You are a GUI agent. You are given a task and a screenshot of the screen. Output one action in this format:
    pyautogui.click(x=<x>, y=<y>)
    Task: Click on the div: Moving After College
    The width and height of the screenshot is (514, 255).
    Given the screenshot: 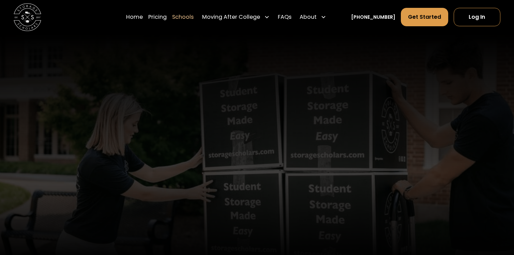 What is the action you would take?
    pyautogui.click(x=231, y=17)
    